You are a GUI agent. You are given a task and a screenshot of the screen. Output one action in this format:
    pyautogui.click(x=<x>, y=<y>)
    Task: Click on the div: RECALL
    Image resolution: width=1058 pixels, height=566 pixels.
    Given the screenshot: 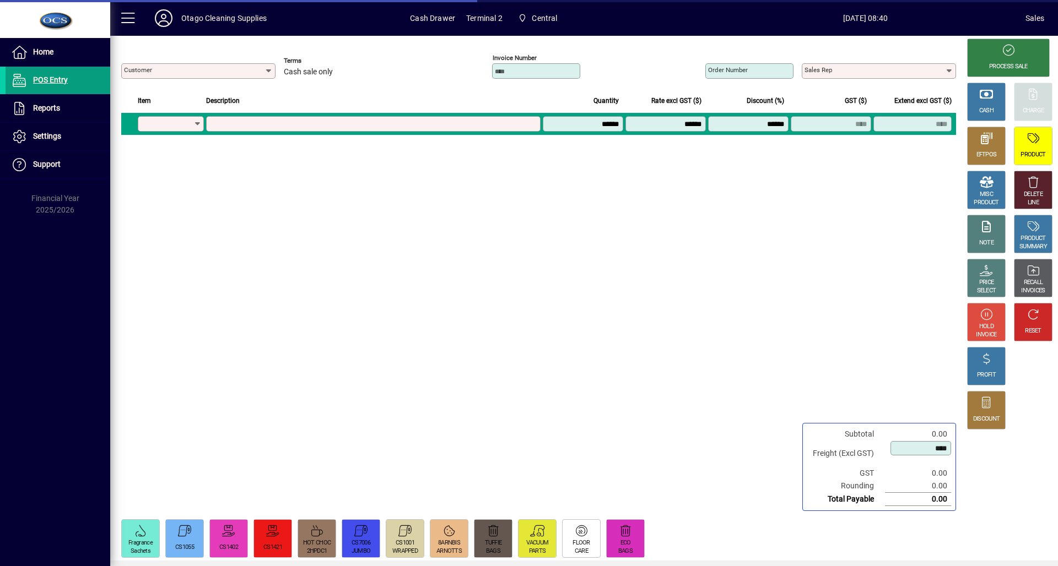 What is the action you would take?
    pyautogui.click(x=1033, y=283)
    